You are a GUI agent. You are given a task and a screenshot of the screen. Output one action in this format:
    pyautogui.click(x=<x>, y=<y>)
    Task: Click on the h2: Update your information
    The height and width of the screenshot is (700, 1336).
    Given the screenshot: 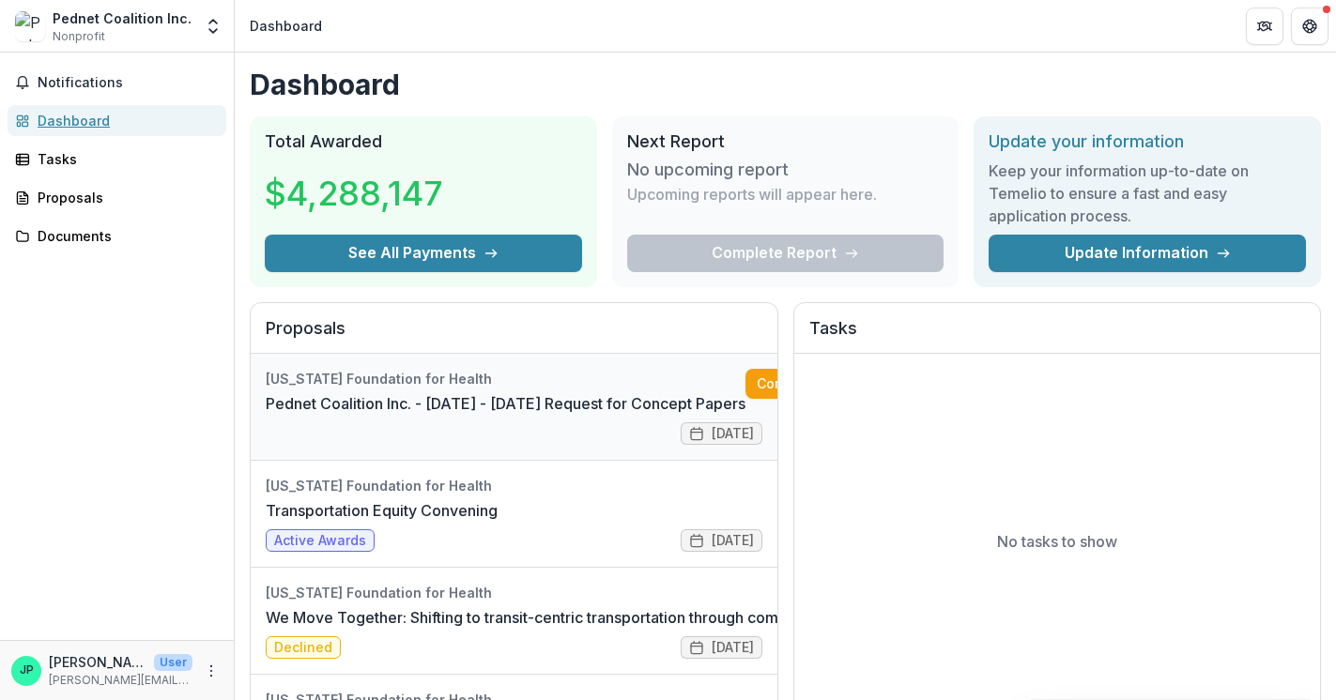 What is the action you would take?
    pyautogui.click(x=1147, y=142)
    